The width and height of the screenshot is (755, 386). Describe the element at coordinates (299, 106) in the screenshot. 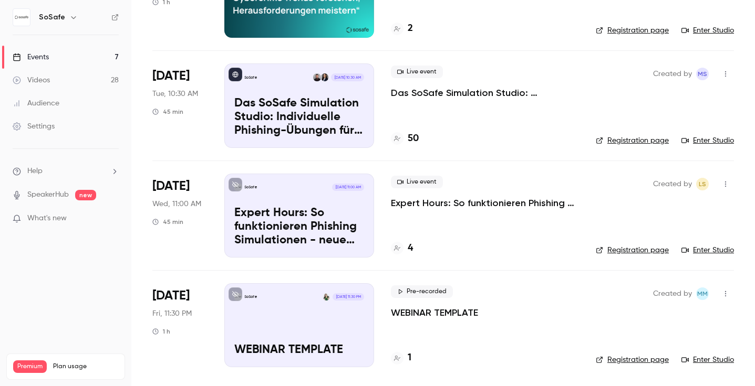

I see `a: Das SoSafe Simulation Studio: Individuelle Phishing-Übungen für den öffentlichen SektorSoSafeArzu...` at that location.